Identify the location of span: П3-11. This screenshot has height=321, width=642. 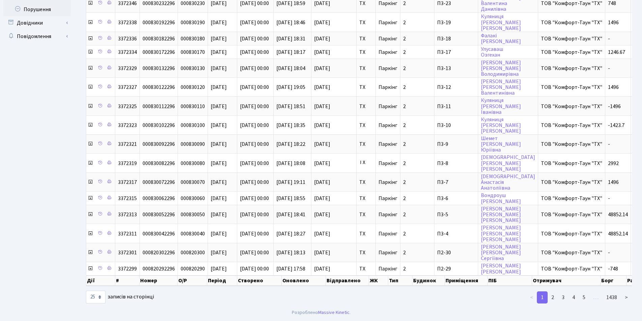
(456, 107).